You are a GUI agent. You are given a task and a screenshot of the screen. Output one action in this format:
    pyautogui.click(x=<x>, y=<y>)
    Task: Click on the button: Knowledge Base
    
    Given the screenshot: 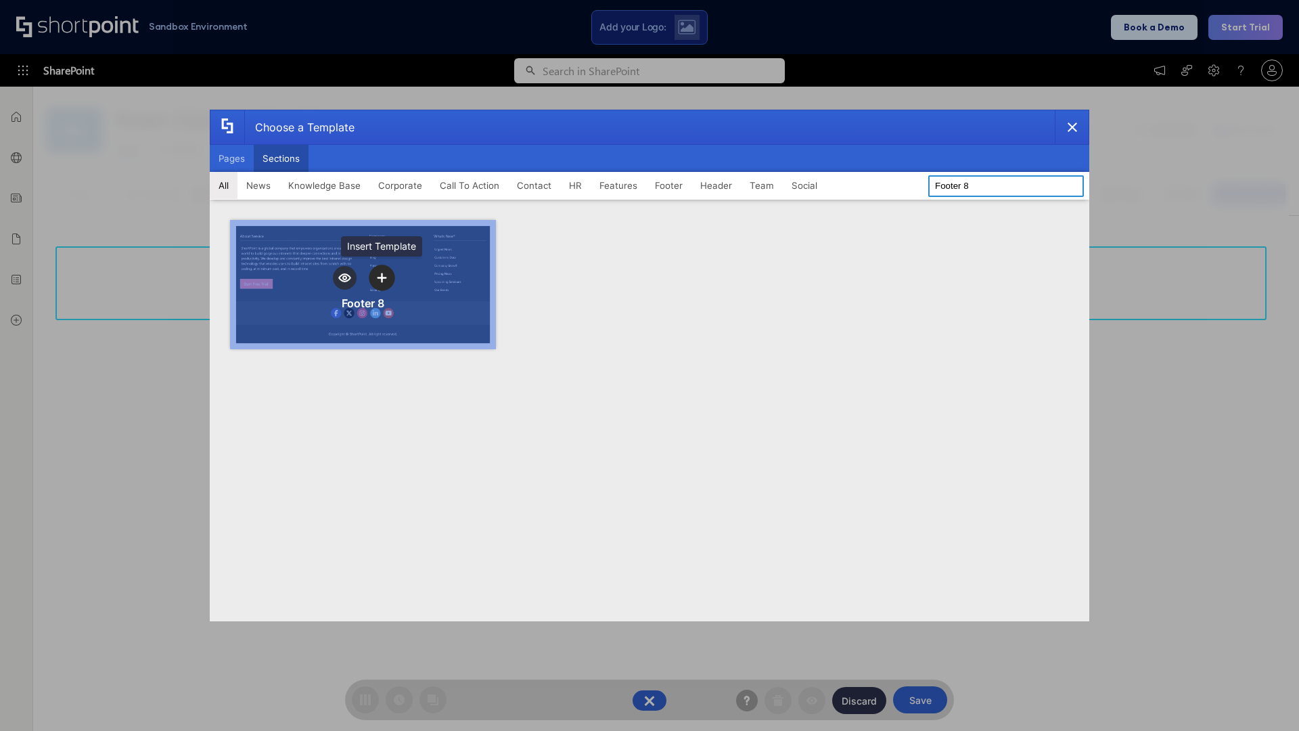 What is the action you would take?
    pyautogui.click(x=324, y=185)
    